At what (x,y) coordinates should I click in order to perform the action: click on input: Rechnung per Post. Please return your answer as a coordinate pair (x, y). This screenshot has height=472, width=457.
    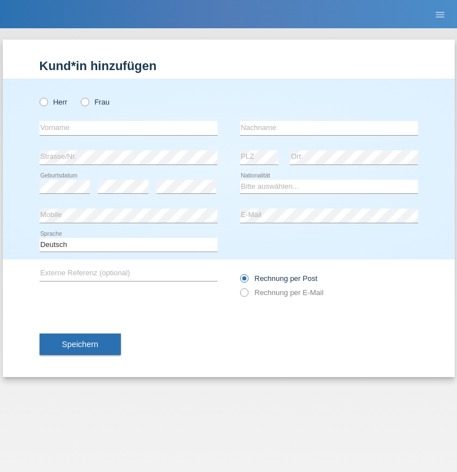
    Looking at the image, I should click on (243, 281).